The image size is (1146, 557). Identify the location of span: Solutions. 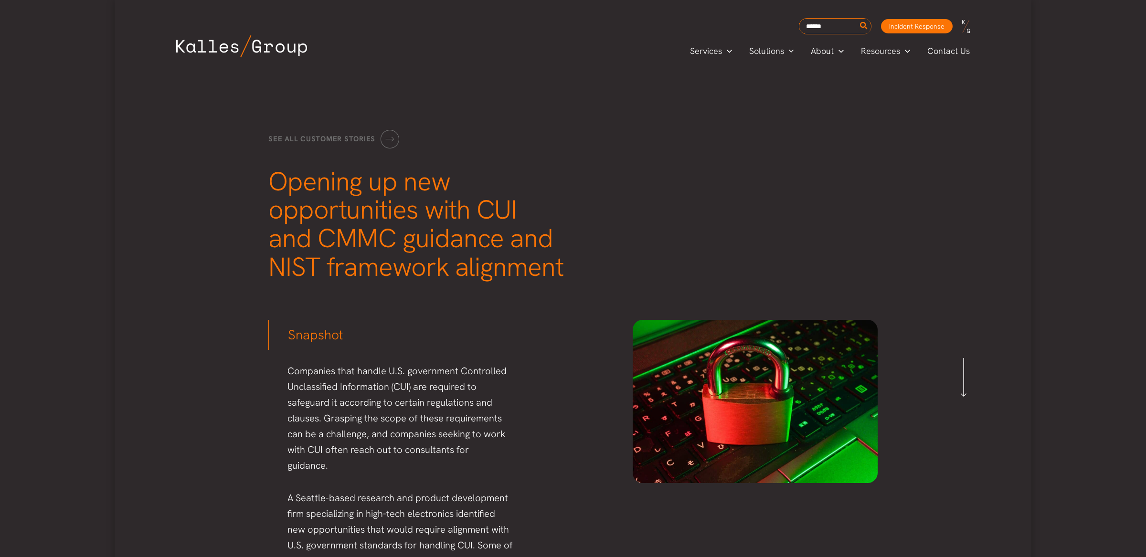
(767, 51).